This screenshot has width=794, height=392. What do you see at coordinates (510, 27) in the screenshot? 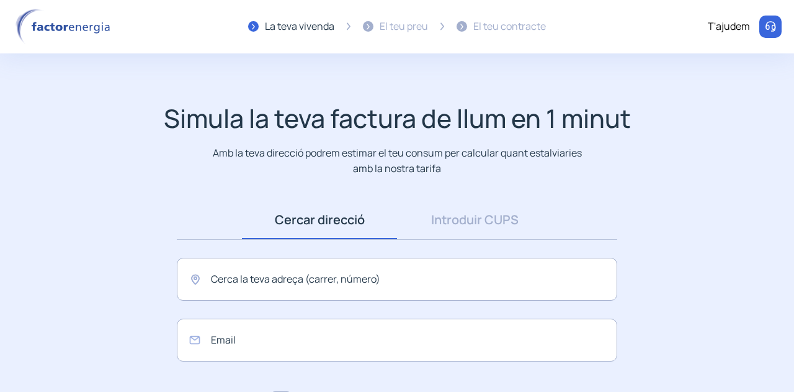
I see `div: El teu contracte` at bounding box center [510, 27].